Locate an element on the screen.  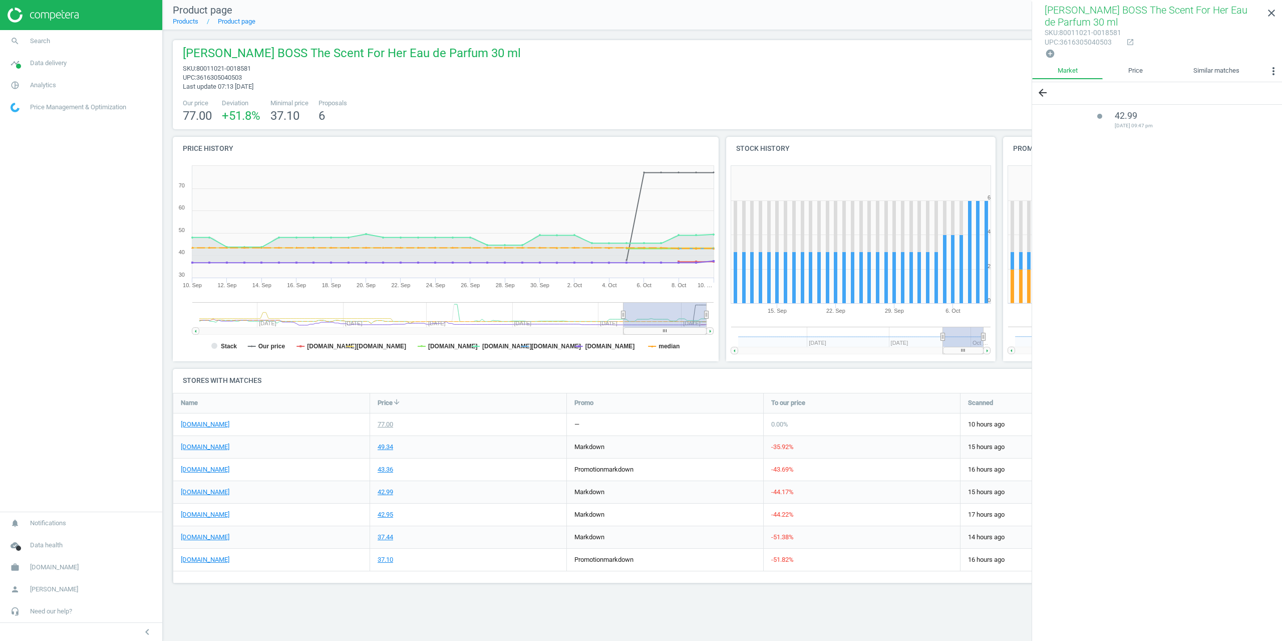
span: promotion is located at coordinates (589, 559).